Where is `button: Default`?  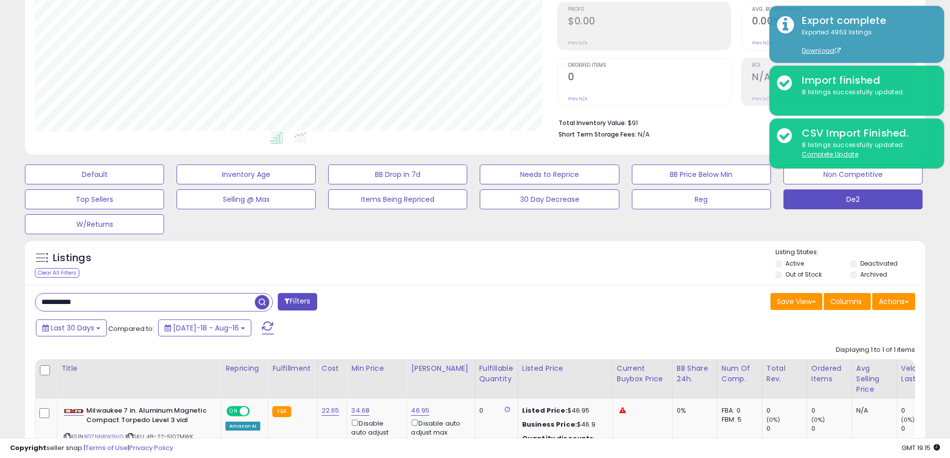
button: Default is located at coordinates (94, 175).